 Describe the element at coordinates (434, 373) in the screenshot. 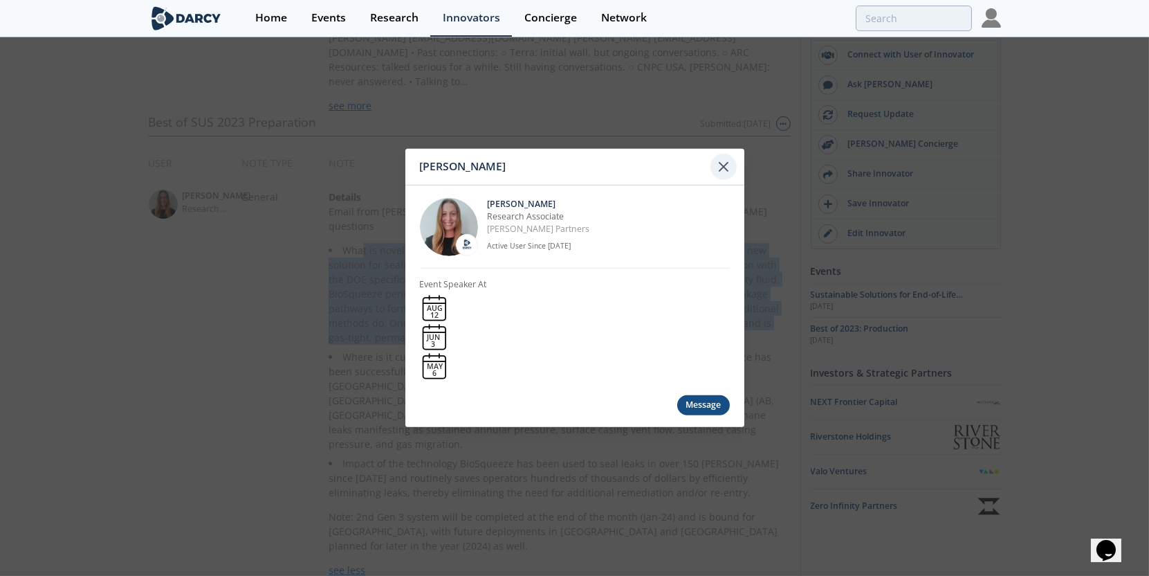

I see `div: 6` at that location.